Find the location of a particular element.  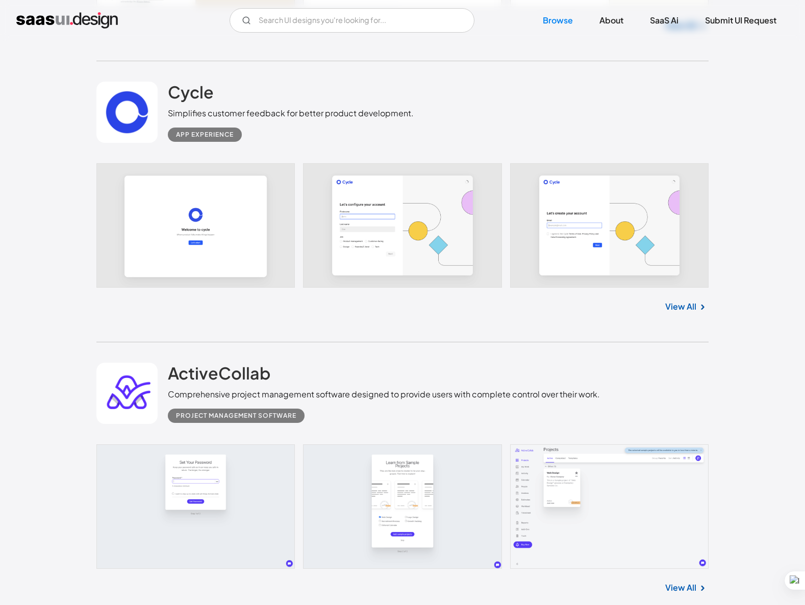

div: App Experience is located at coordinates (205, 135).